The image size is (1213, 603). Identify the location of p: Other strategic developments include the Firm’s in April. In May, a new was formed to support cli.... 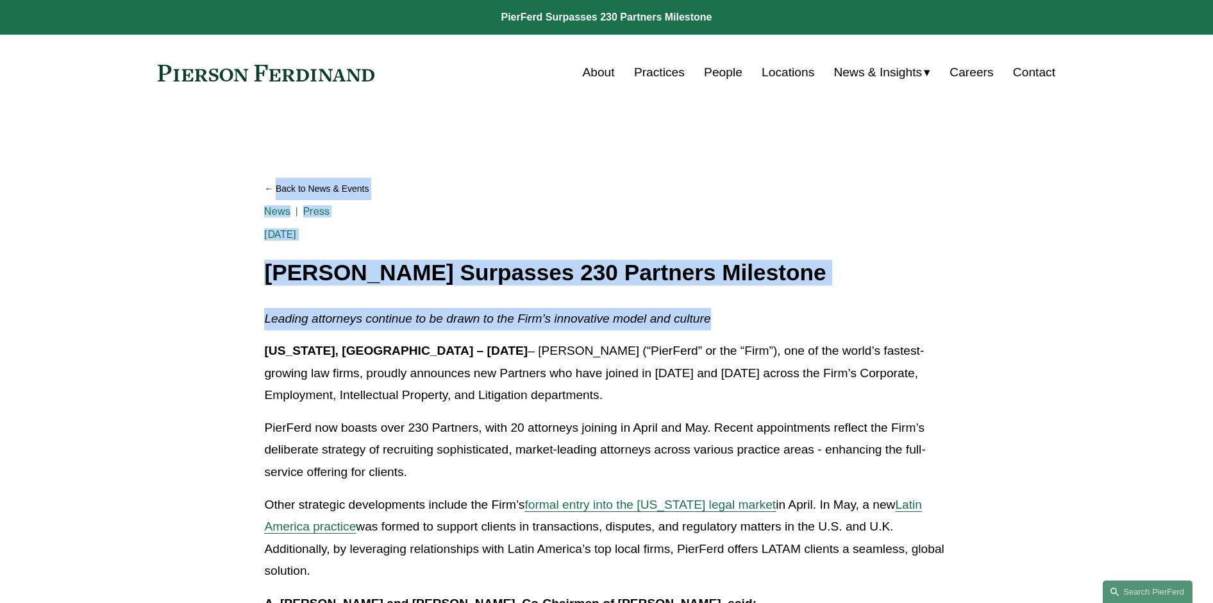
(606, 538).